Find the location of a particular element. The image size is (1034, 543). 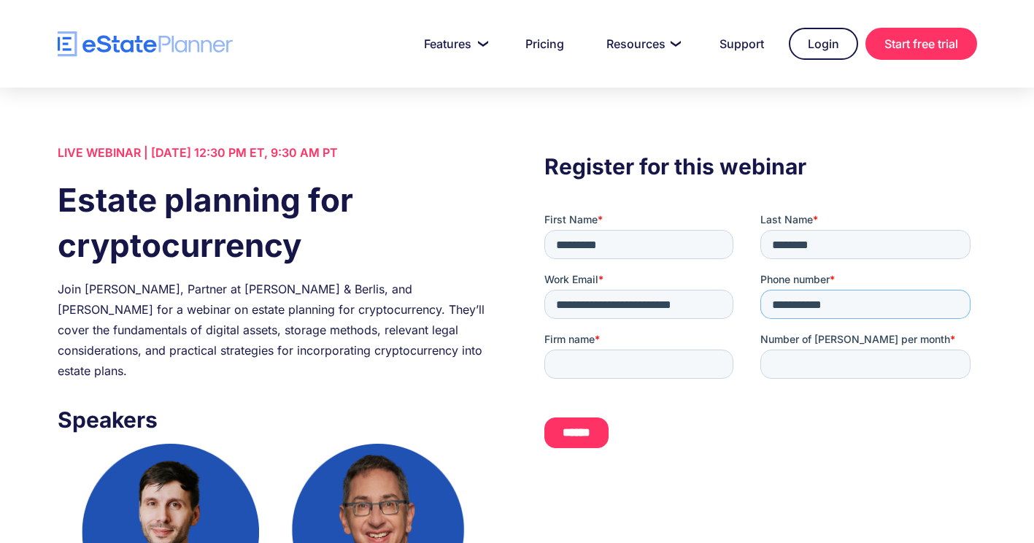

span: Phone number is located at coordinates (250, 66).